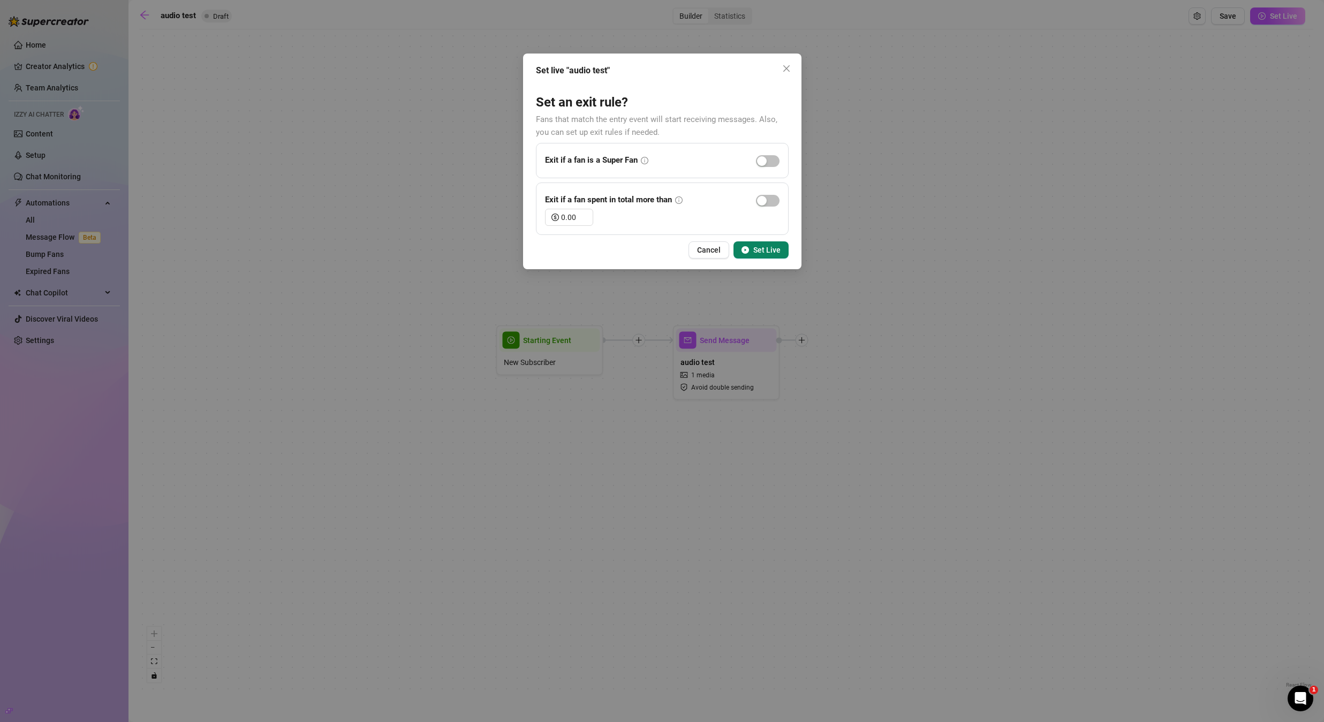  What do you see at coordinates (787, 69) in the screenshot?
I see `span: close` at bounding box center [787, 69].